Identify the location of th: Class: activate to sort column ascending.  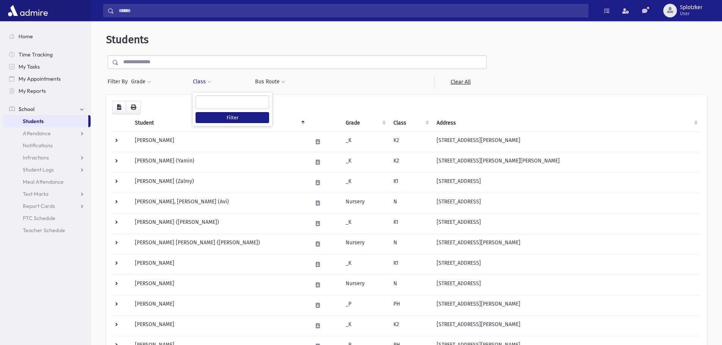
(410, 123).